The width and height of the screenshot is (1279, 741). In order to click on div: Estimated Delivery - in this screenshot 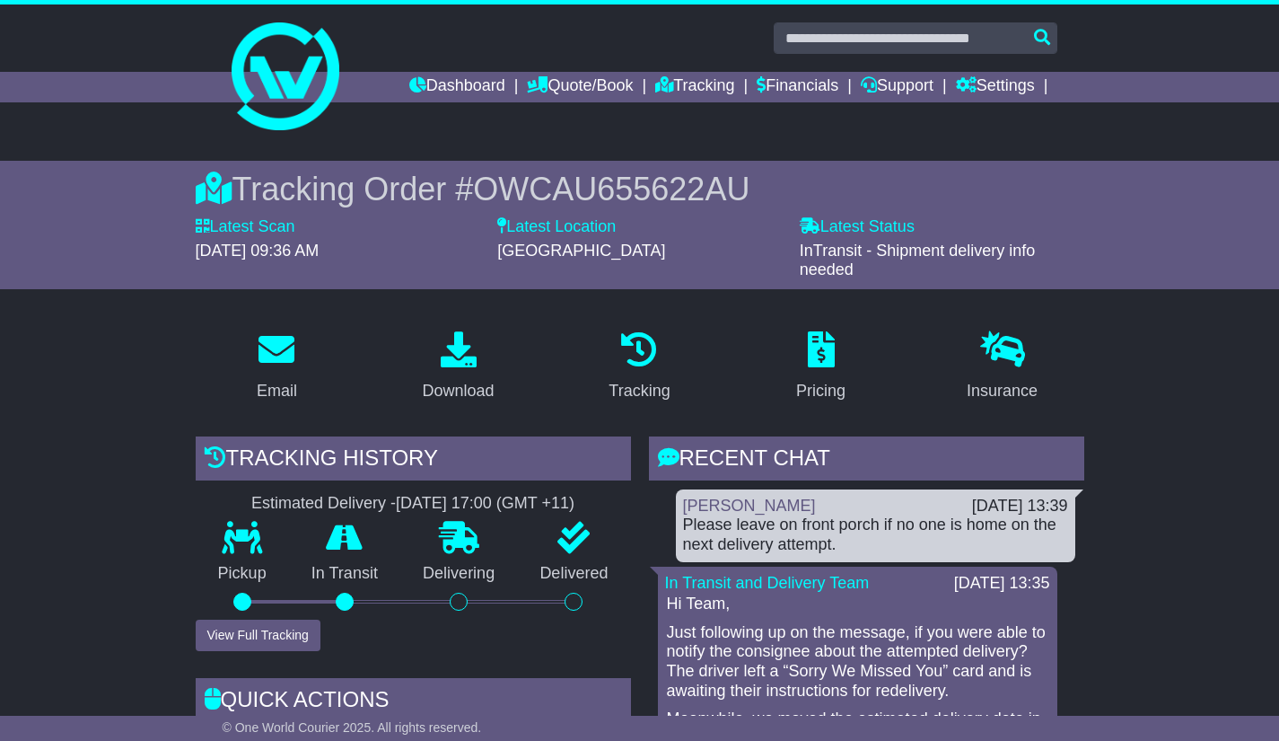, I will do `click(413, 504)`.